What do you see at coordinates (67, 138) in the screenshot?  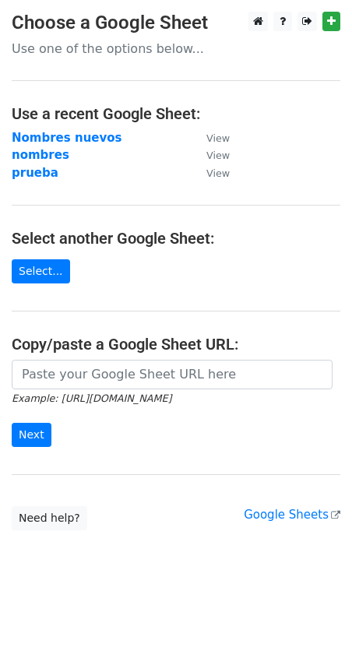 I see `strong: Nombres nuevos` at bounding box center [67, 138].